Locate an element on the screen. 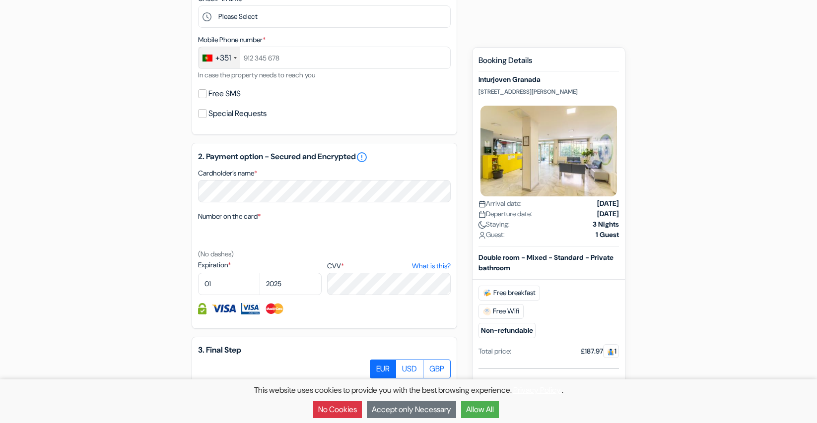  span: Arrival date: is located at coordinates (500, 204).